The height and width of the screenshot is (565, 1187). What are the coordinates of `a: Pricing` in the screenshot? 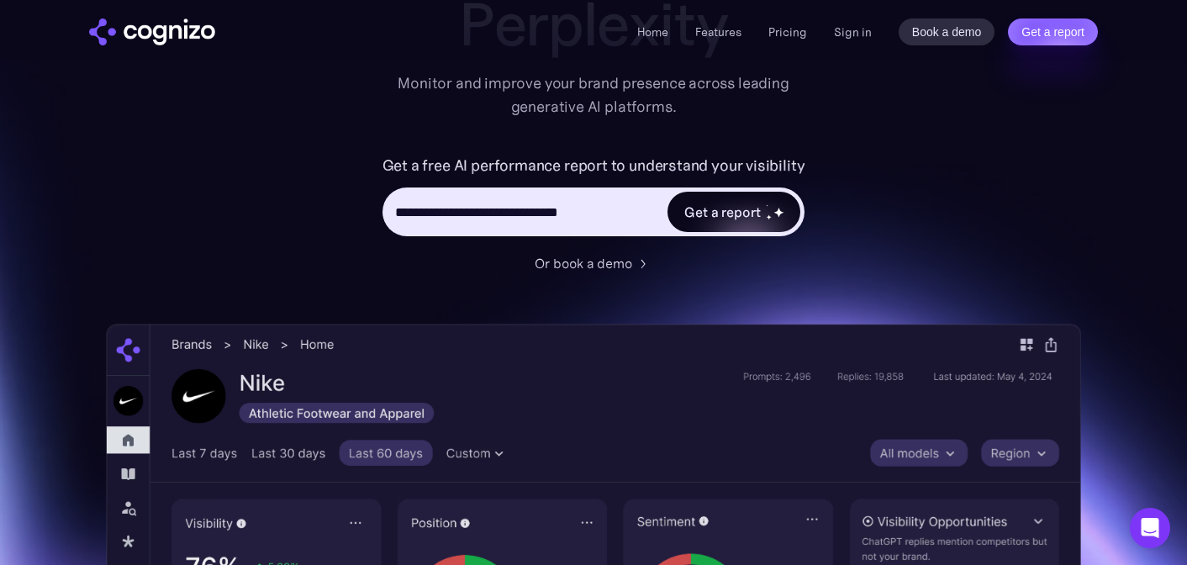 It's located at (787, 32).